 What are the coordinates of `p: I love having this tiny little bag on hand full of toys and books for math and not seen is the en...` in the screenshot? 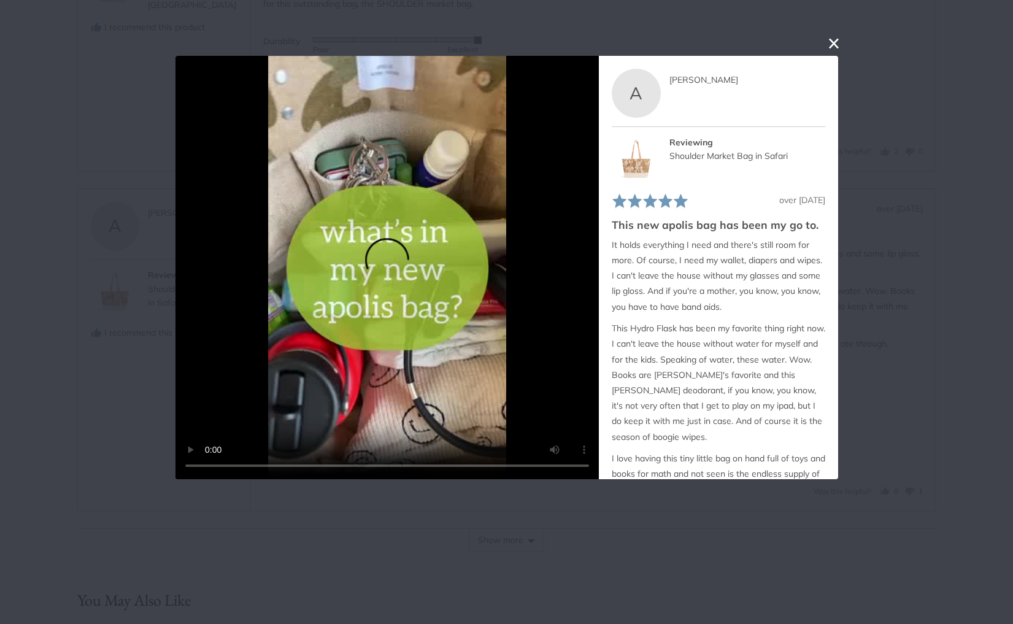 It's located at (718, 474).